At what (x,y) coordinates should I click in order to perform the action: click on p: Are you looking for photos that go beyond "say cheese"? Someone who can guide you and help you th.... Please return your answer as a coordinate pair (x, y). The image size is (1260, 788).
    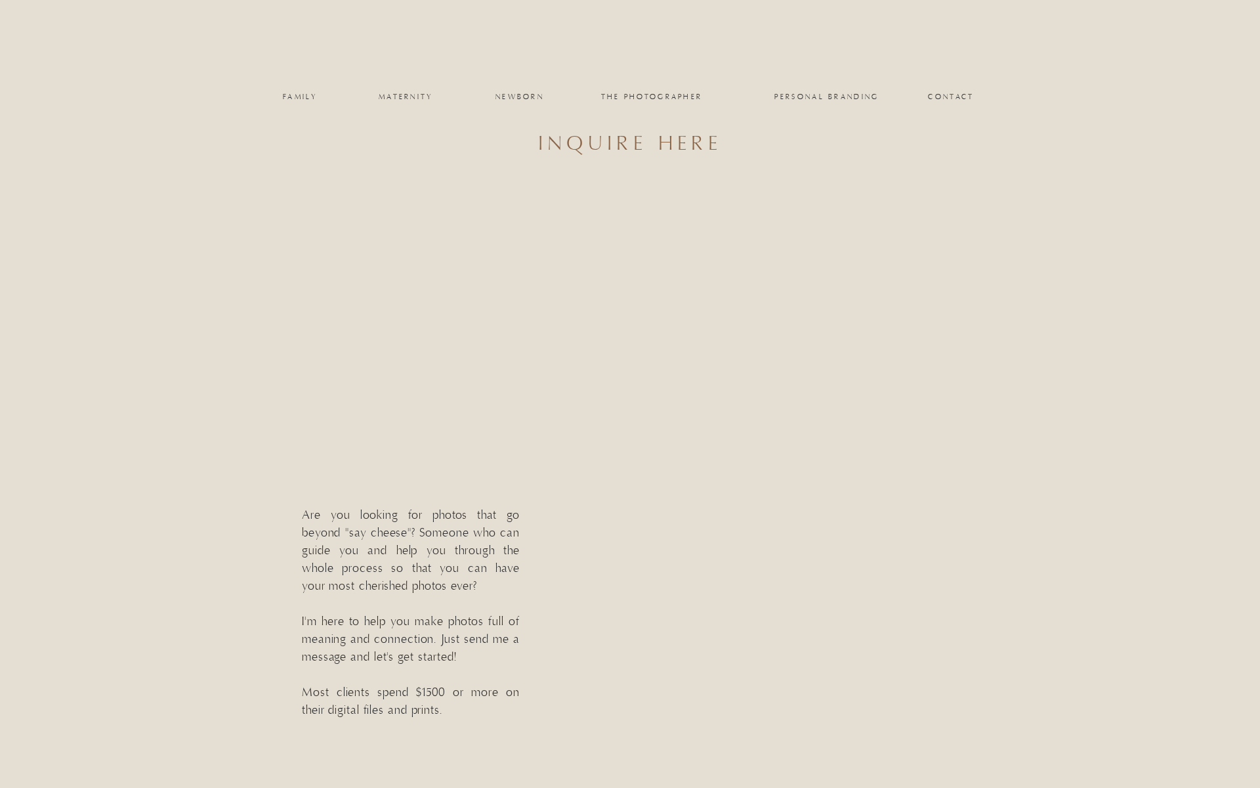
    Looking at the image, I should click on (411, 629).